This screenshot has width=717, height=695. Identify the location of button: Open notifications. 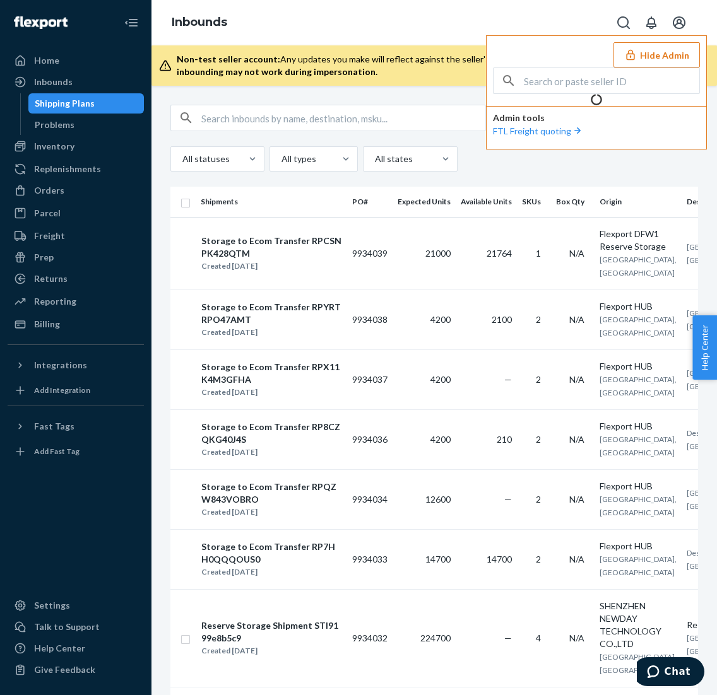
(651, 23).